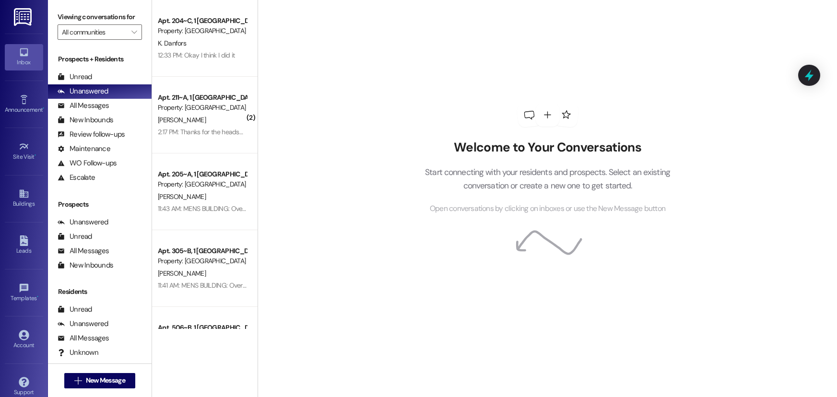  What do you see at coordinates (24, 246) in the screenshot?
I see `a: Leads` at bounding box center [24, 246].